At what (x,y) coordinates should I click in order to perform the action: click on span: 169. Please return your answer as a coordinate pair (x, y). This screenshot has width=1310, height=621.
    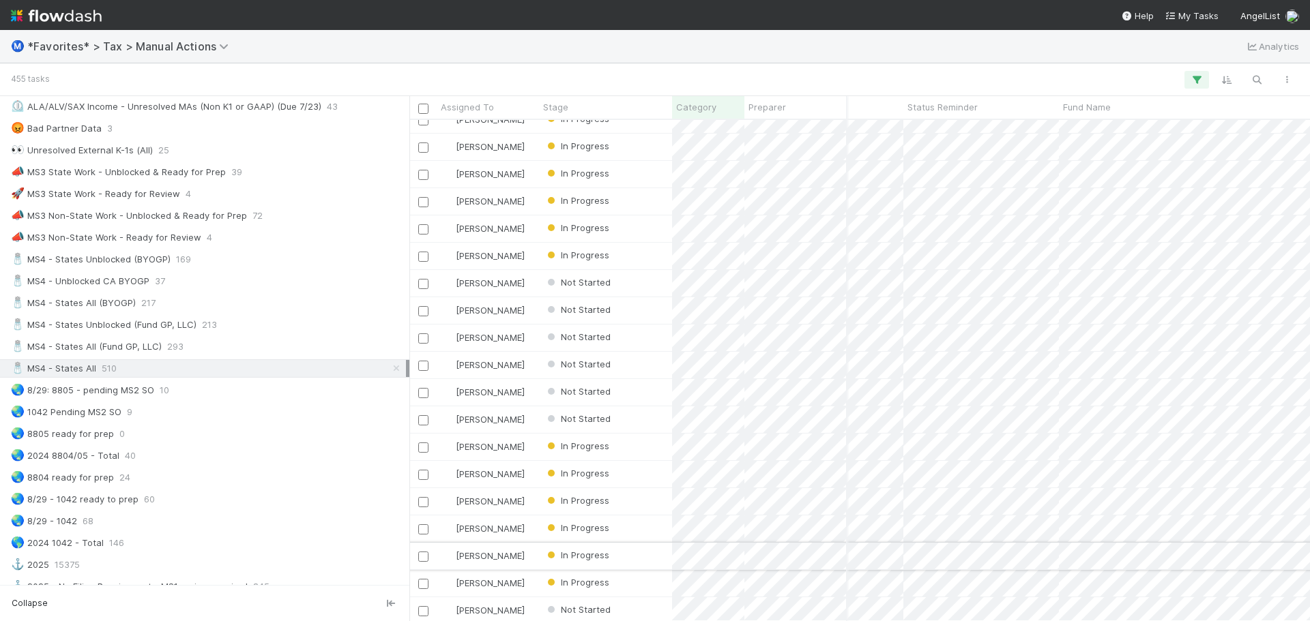
    Looking at the image, I should click on (183, 259).